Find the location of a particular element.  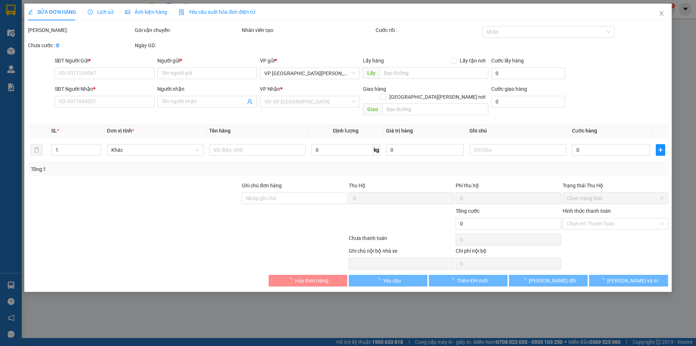

div: Ngày GD: is located at coordinates (187, 45).